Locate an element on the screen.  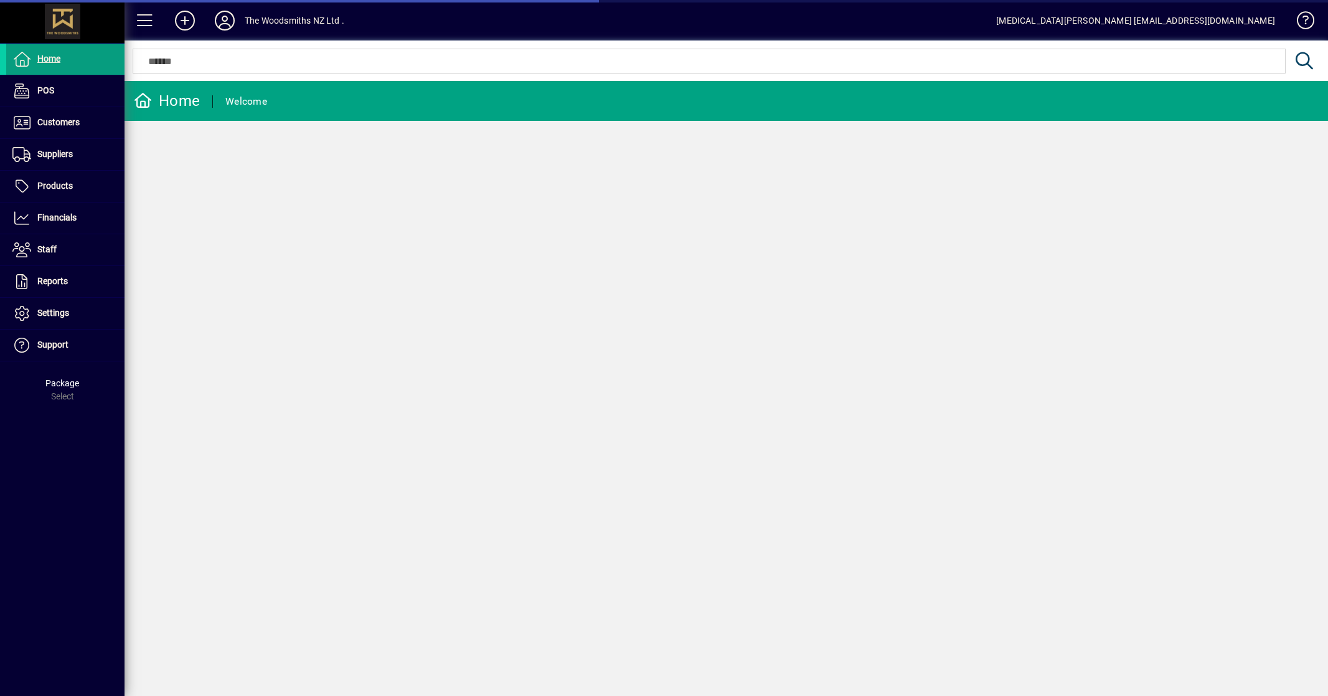
a: Products is located at coordinates (65, 186).